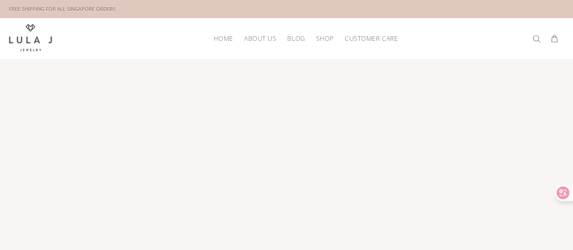 The image size is (573, 250). Describe the element at coordinates (296, 38) in the screenshot. I see `span: BLOG` at that location.